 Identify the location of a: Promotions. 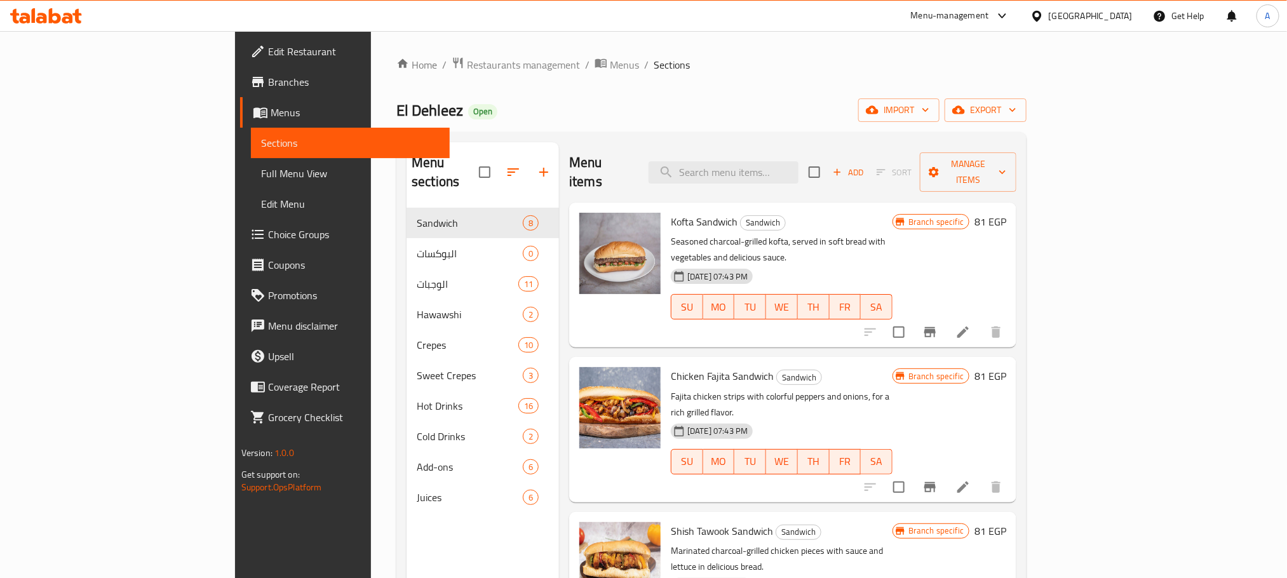
(345, 295).